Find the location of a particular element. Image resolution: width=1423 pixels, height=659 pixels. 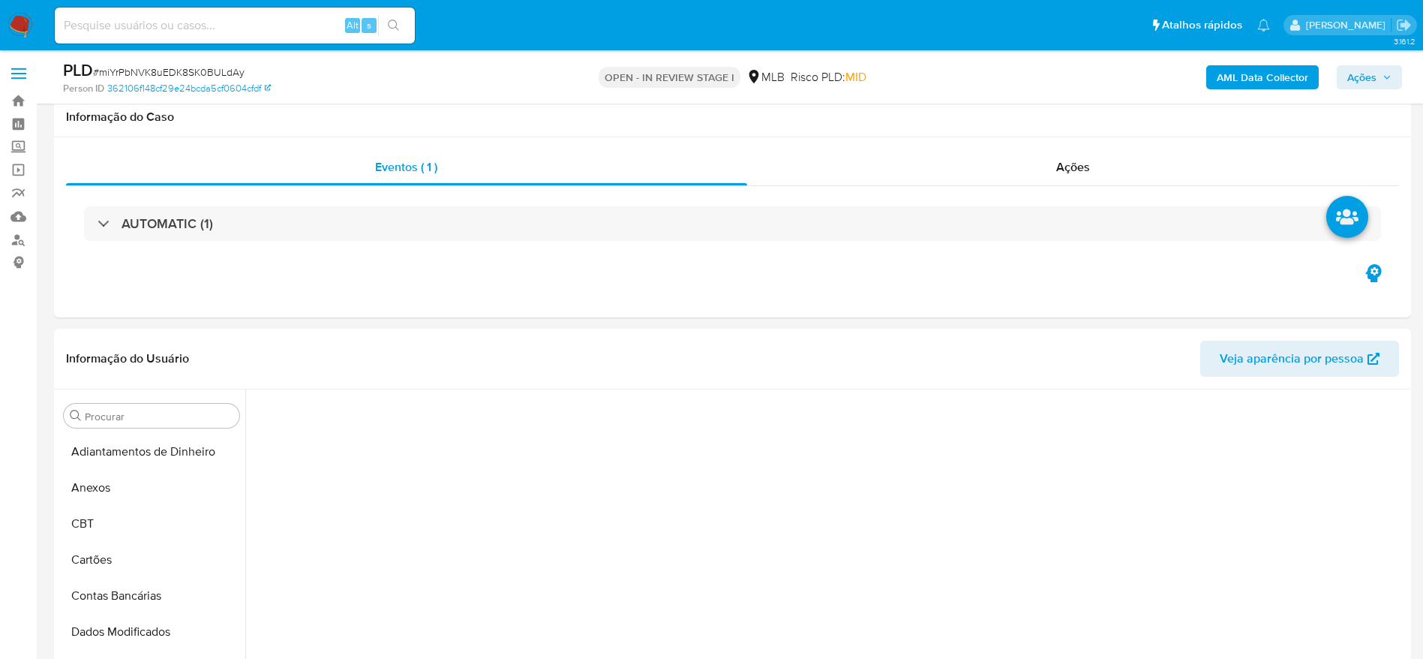

h3: AUTOMATIC (1) is located at coordinates (167, 224).